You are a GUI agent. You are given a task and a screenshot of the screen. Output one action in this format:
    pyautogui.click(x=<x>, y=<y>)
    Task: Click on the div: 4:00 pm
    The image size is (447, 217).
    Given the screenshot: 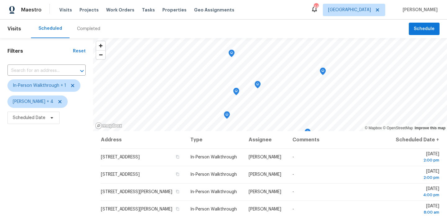 What is the action you would take?
    pyautogui.click(x=417, y=195)
    